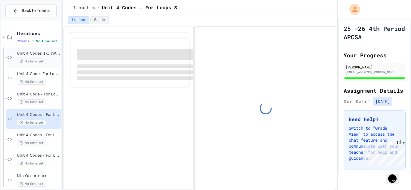  Describe the element at coordinates (39, 94) in the screenshot. I see `span: Unit 4 Code - For Loops 2` at that location.